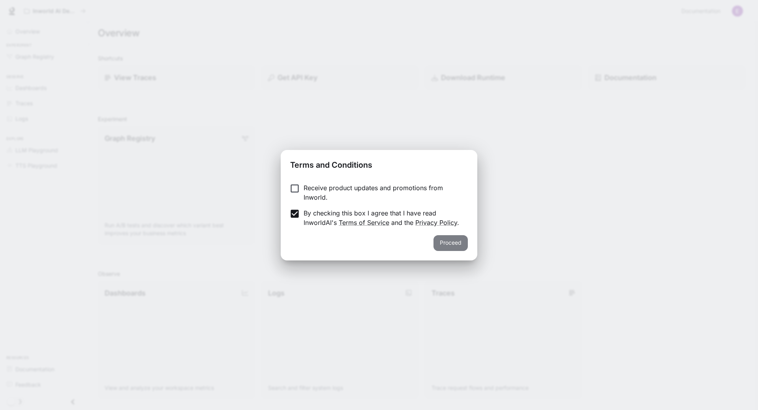  What do you see at coordinates (383, 218) in the screenshot?
I see `p: By checking this box I agree that I have read InworldAI's and the .` at bounding box center [383, 218].